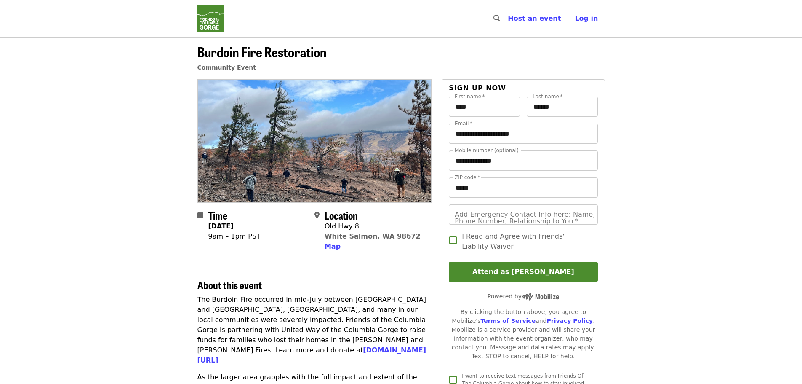 Image resolution: width=802 pixels, height=384 pixels. Describe the element at coordinates (314, 141) in the screenshot. I see `img: Burdoin Fire Restoration organized by Friends Of The Columbia Gorge` at that location.